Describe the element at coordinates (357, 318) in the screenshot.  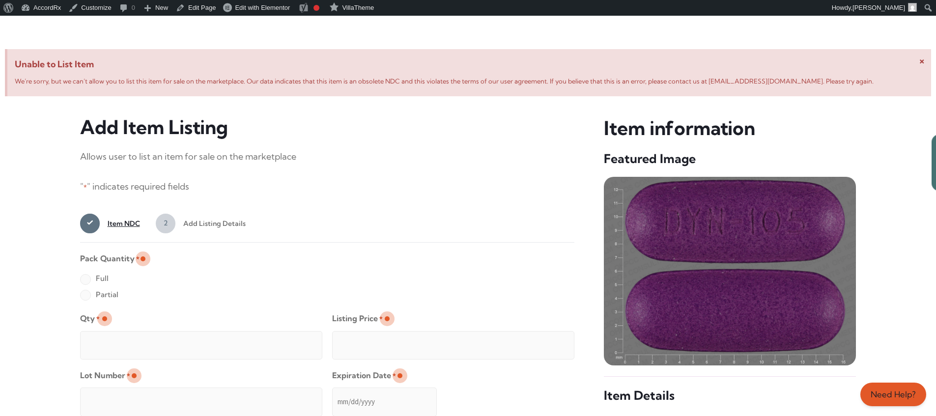
I see `label: Listing Price` at that location.